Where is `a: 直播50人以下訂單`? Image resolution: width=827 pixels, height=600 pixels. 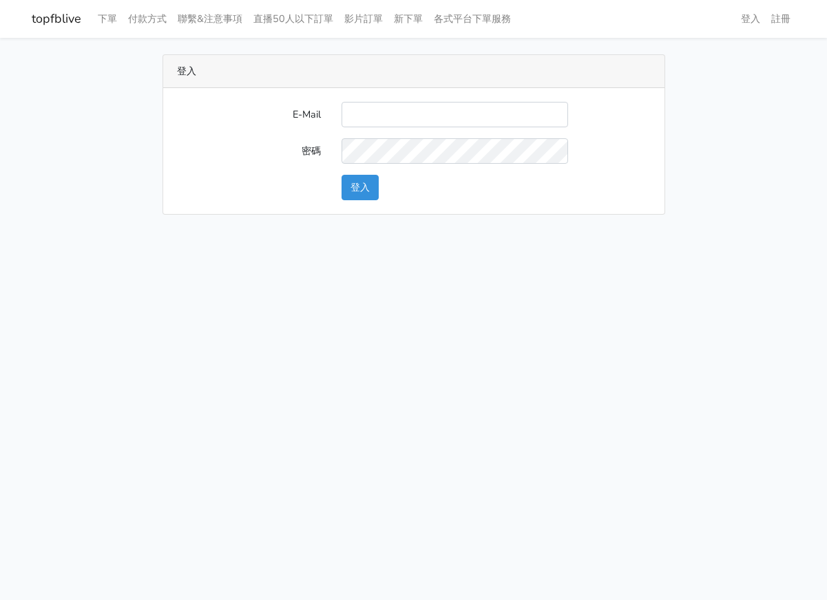 a: 直播50人以下訂單 is located at coordinates (293, 19).